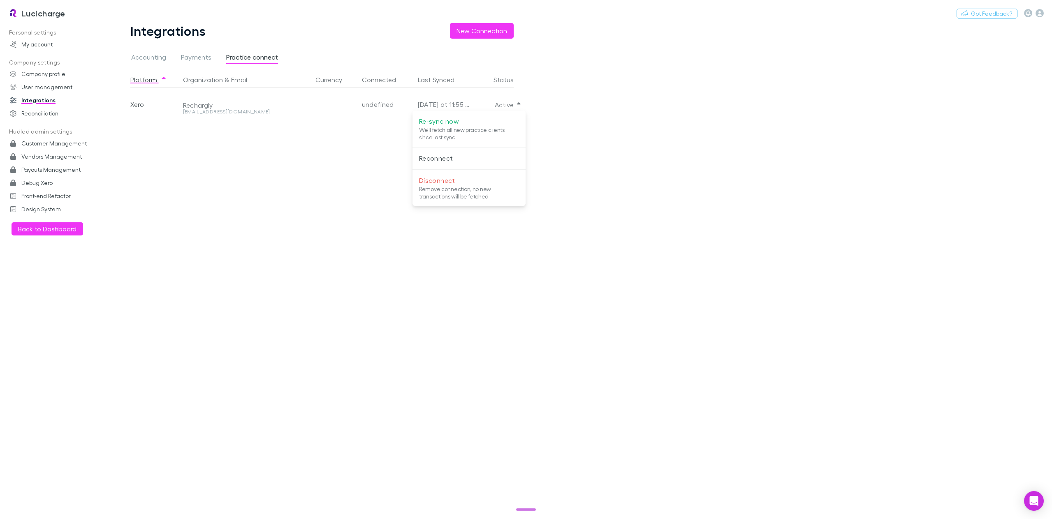 The image size is (1052, 519). What do you see at coordinates (469, 158) in the screenshot?
I see `li: Reconnect` at bounding box center [469, 158].